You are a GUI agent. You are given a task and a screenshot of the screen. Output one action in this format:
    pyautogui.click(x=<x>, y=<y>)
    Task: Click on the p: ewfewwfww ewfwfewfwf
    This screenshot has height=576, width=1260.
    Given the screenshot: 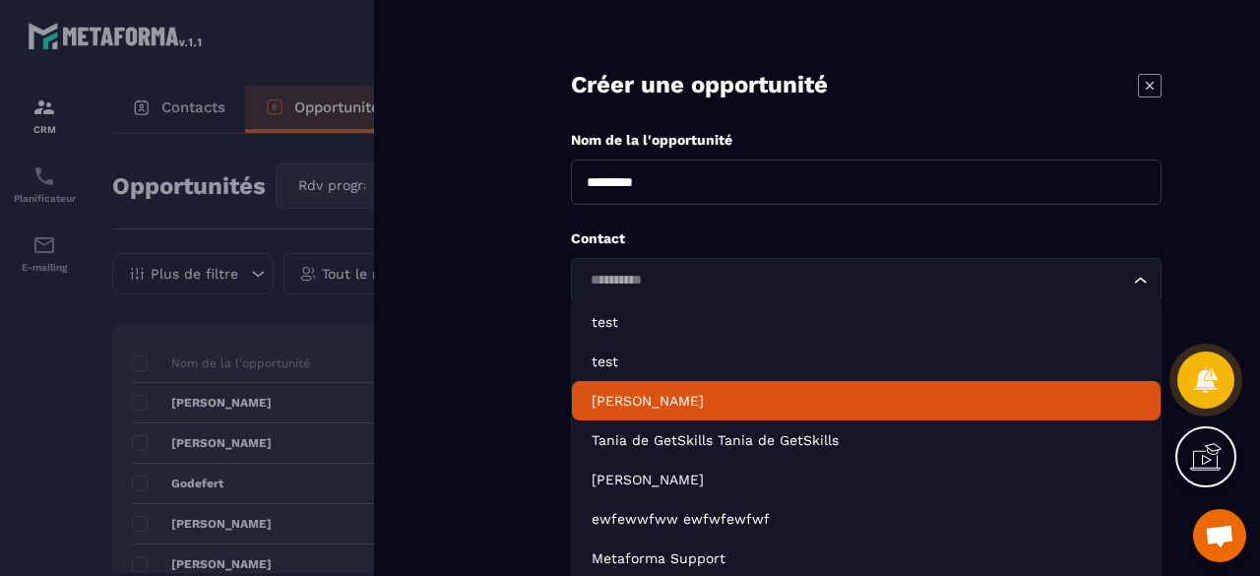 What is the action you would take?
    pyautogui.click(x=866, y=519)
    